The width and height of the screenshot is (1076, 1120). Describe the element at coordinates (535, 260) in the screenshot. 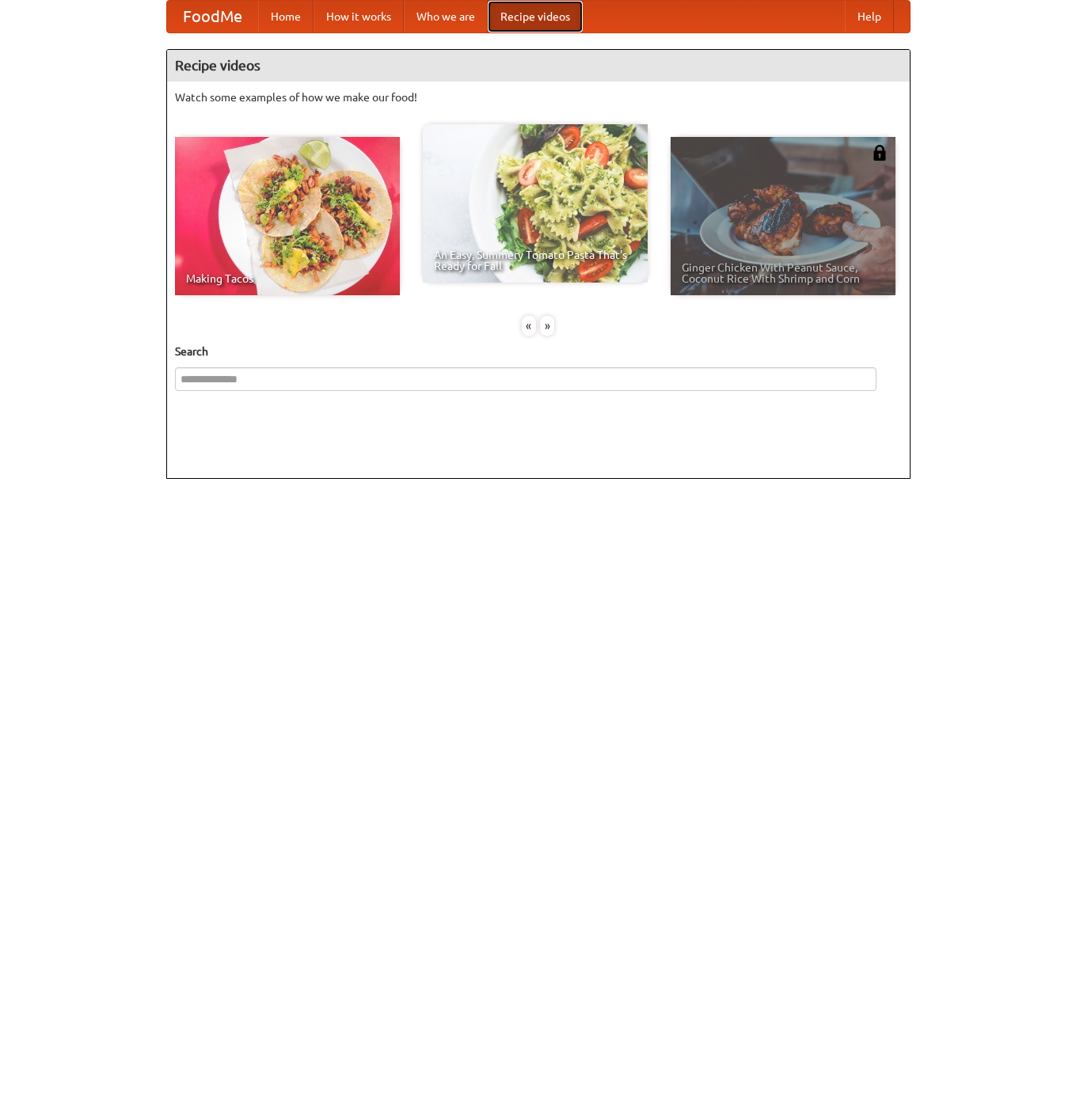

I see `span: An Easy, Summery Tomato Pasta That's Ready for Fall` at that location.